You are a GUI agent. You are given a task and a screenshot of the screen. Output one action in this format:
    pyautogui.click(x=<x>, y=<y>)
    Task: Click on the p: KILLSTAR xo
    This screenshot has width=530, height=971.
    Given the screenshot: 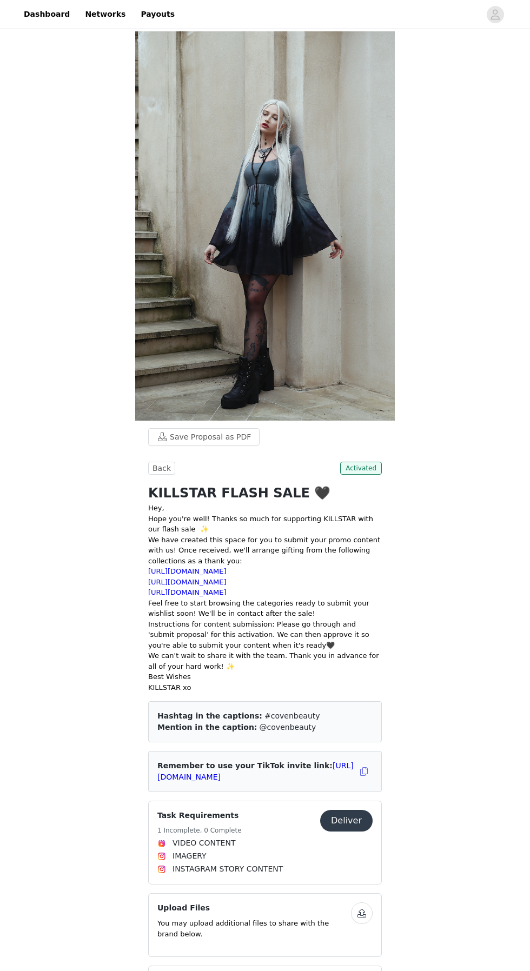 What is the action you would take?
    pyautogui.click(x=265, y=687)
    